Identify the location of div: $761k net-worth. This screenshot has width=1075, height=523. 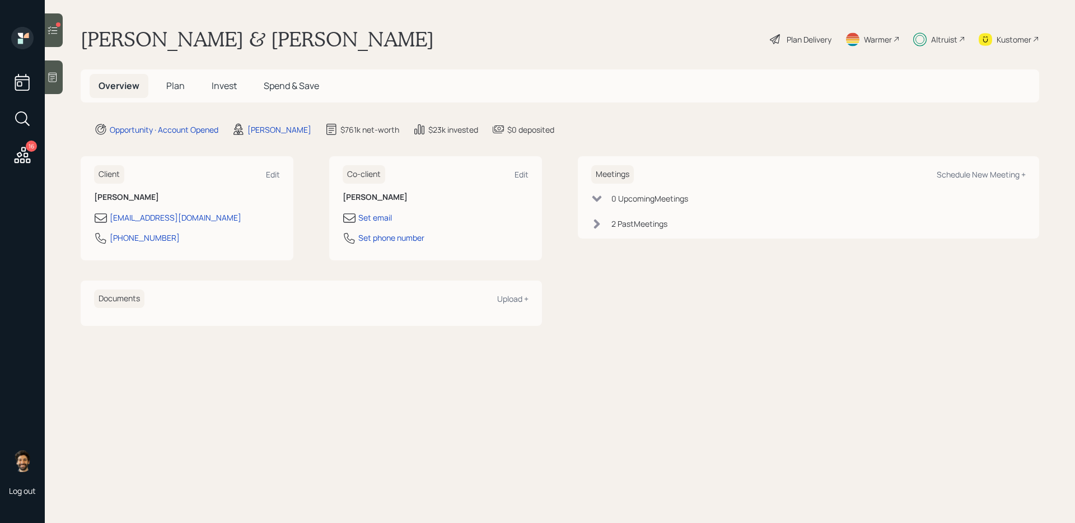
(369, 129).